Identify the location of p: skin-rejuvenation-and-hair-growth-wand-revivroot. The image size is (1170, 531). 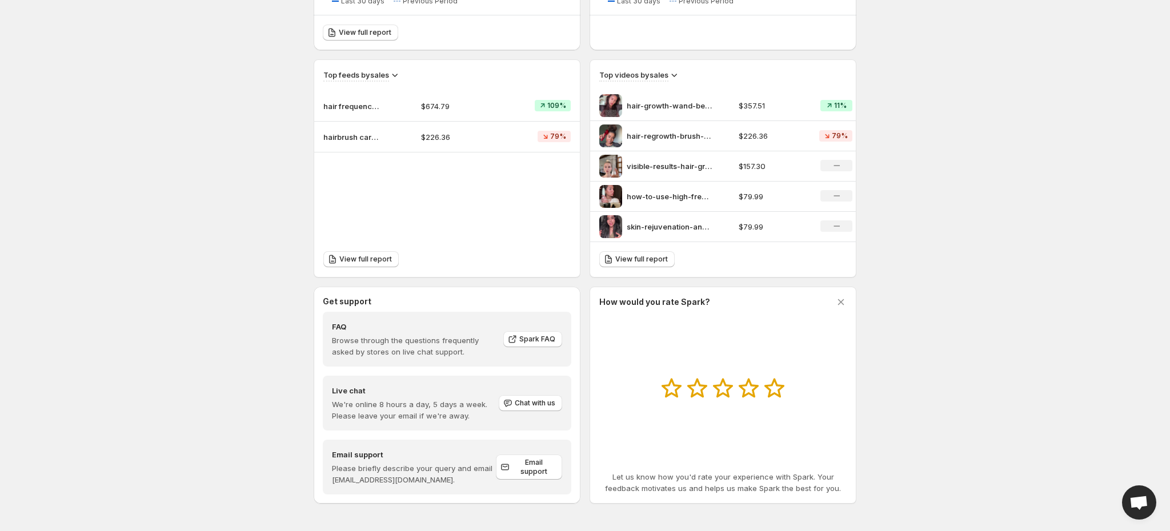
(669, 227).